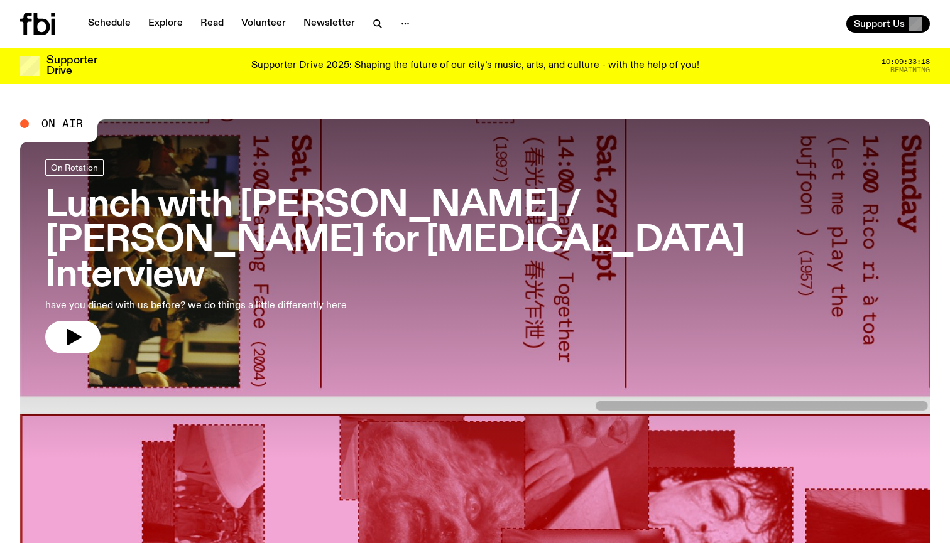 Image resolution: width=950 pixels, height=543 pixels. Describe the element at coordinates (72, 66) in the screenshot. I see `h3: Supporter Drive` at that location.